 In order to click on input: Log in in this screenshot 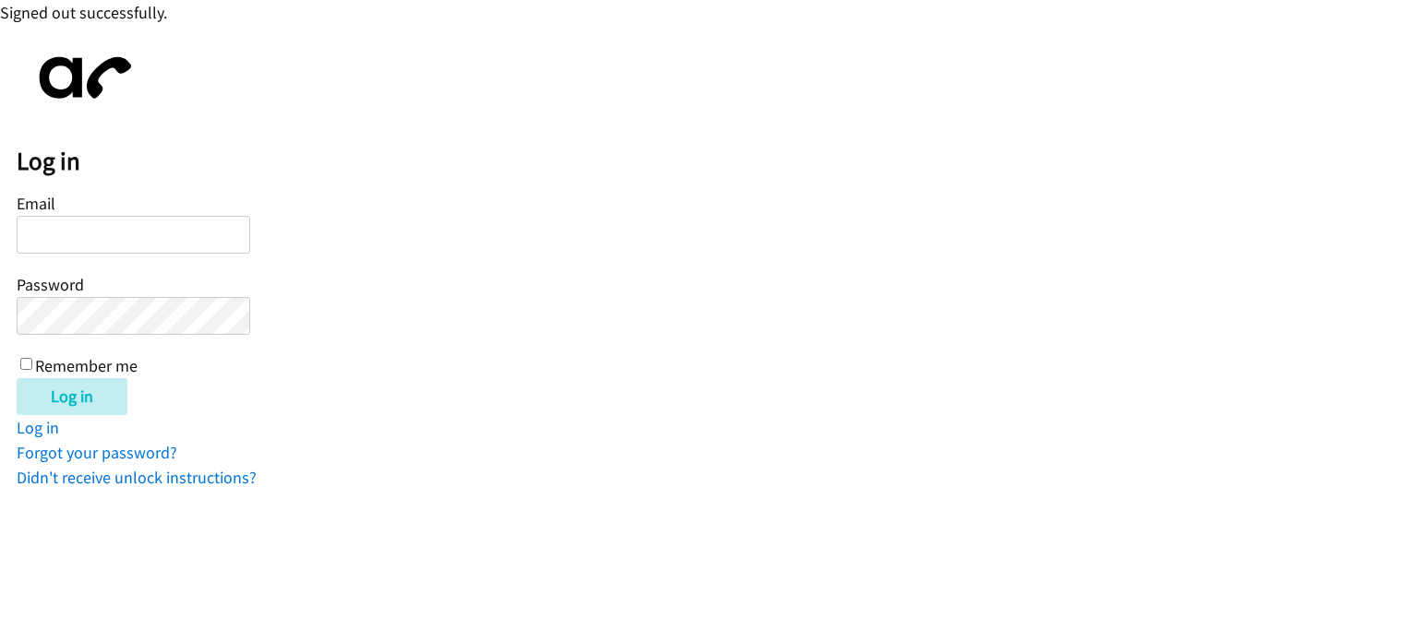, I will do `click(72, 397)`.